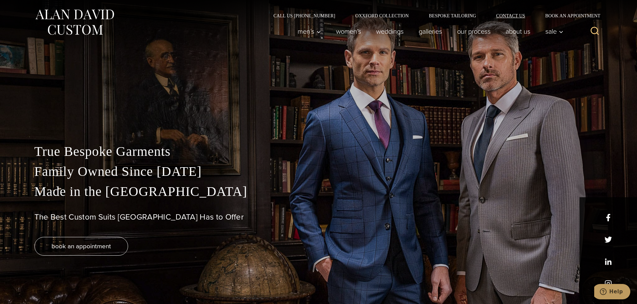 The image size is (637, 304). Describe the element at coordinates (22, 8) in the screenshot. I see `span: Help` at that location.